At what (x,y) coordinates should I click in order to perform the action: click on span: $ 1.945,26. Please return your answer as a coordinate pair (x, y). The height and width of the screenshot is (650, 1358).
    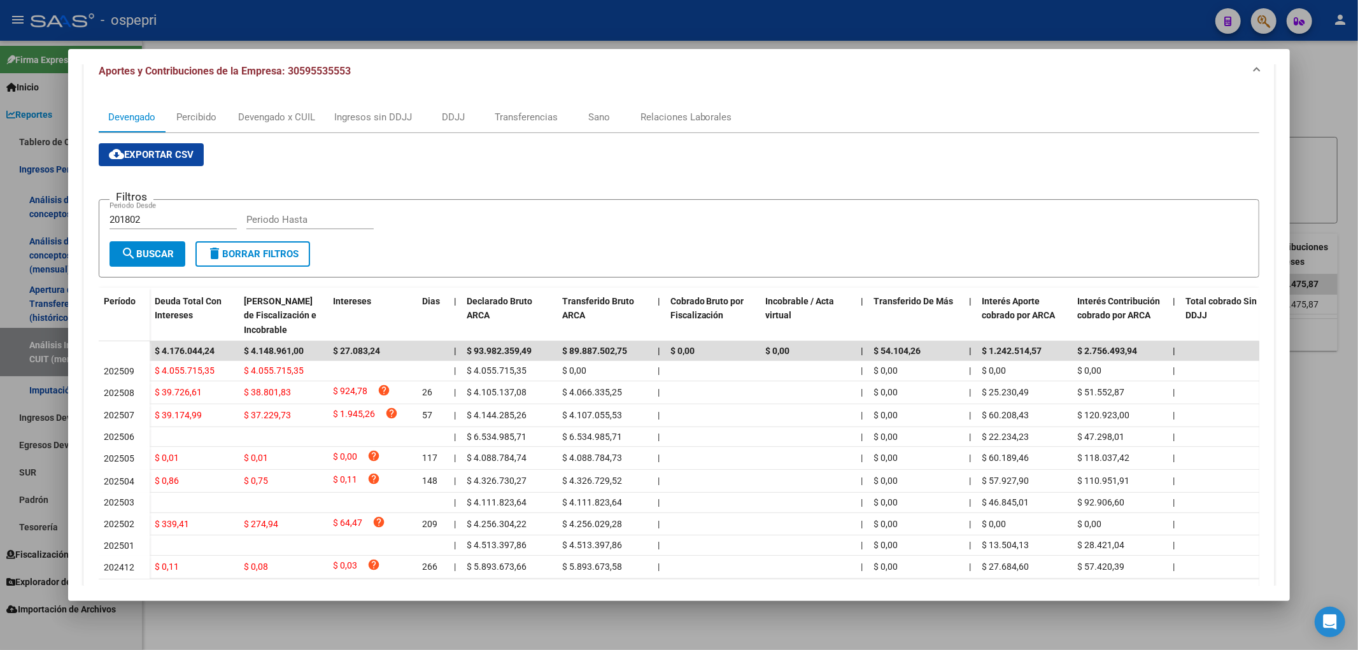
    Looking at the image, I should click on (354, 415).